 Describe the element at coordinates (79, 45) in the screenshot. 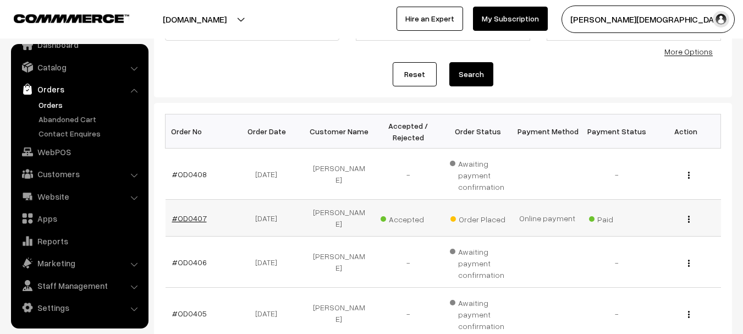

I see `a: Dashboard` at that location.